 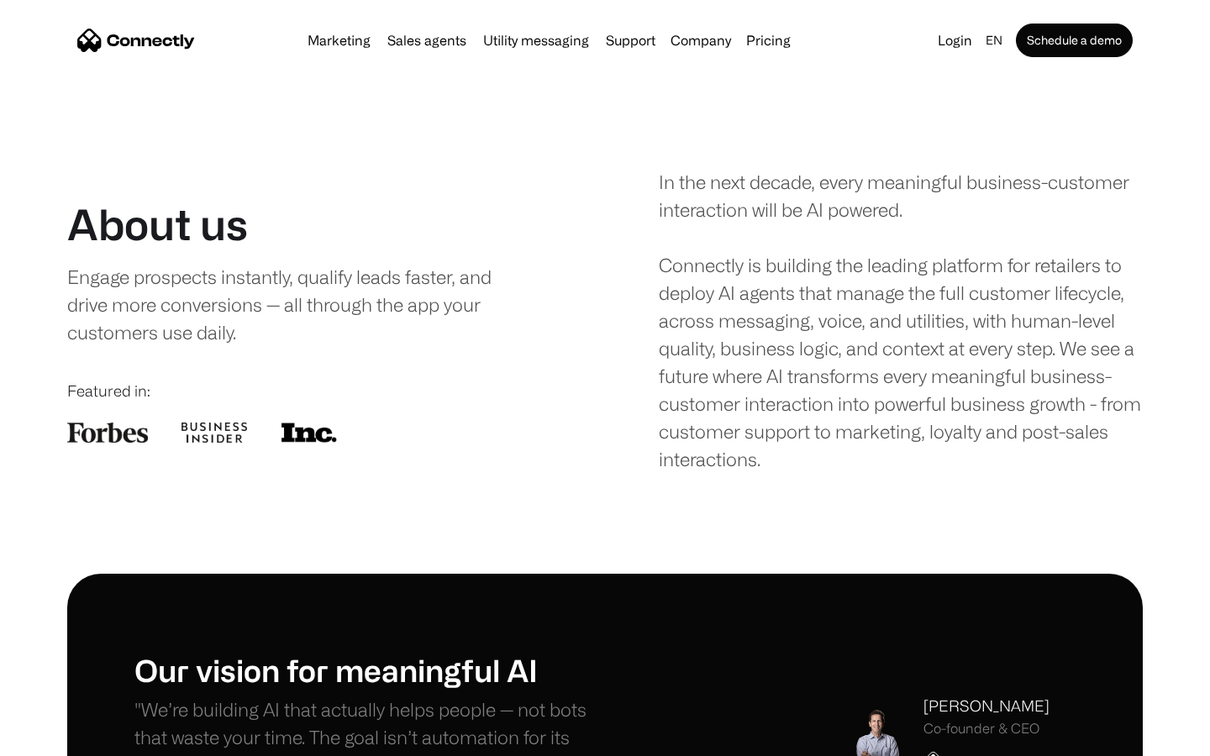 I want to click on div: In the next decade, every meaningful business-customer interaction will be AI powered. Connectly ..., so click(x=901, y=320).